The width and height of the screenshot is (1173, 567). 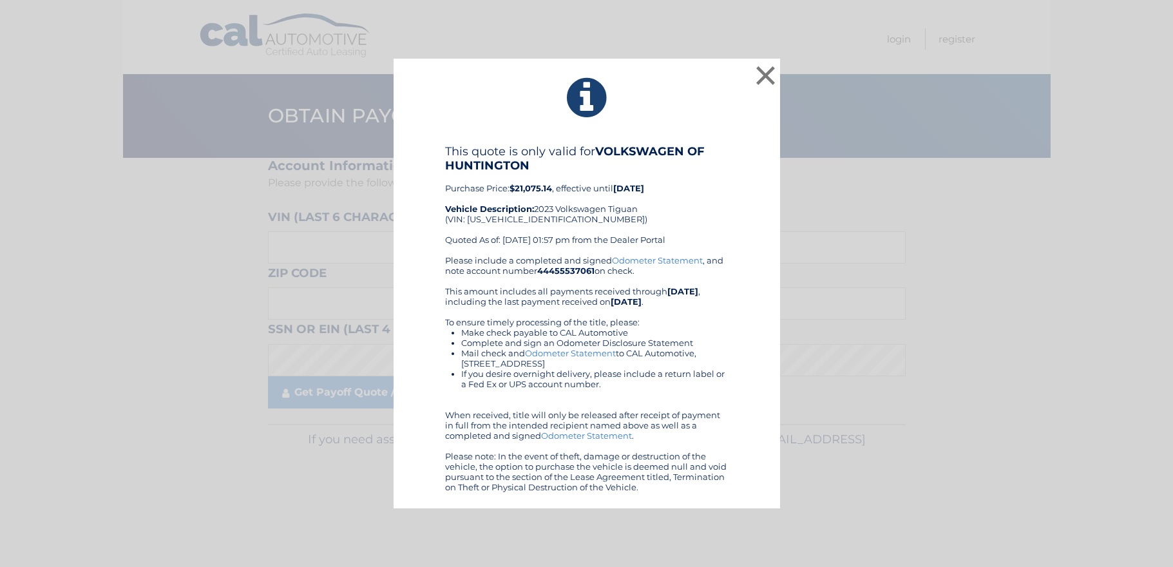 I want to click on b: VOLKSWAGEN OF HUNTINGTON, so click(x=575, y=158).